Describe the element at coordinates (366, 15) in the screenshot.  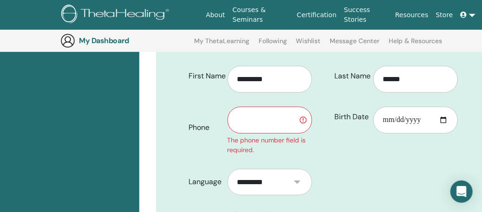
I see `a: Success Stories` at that location.